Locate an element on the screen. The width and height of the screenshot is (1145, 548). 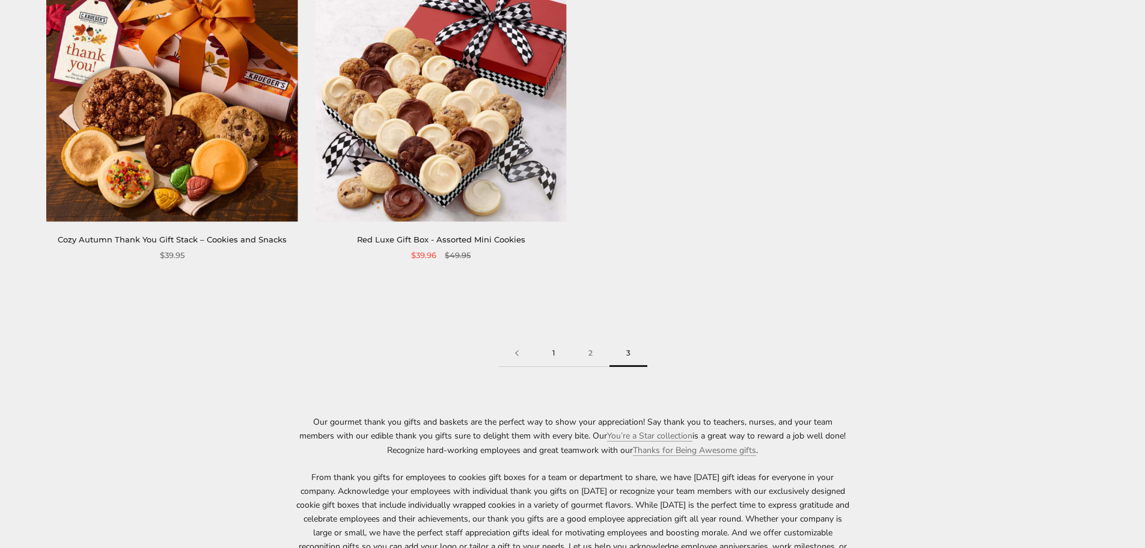
a: Red Luxe Gift Box - Assorted Mini Cookies is located at coordinates (441, 239).